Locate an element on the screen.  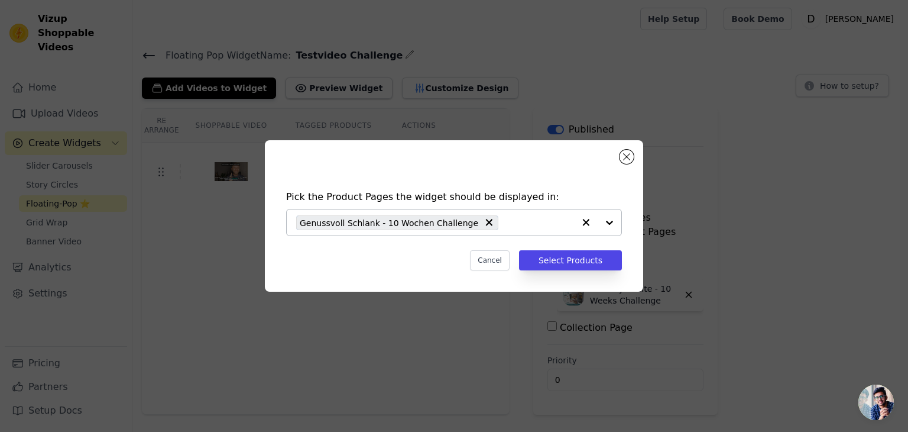
button: Select Products is located at coordinates (571, 260).